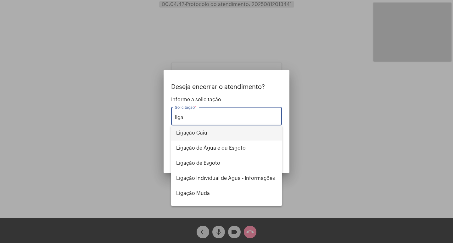 This screenshot has width=453, height=243. Describe the element at coordinates (227, 118) in the screenshot. I see `input: Buscar solicitação` at that location.